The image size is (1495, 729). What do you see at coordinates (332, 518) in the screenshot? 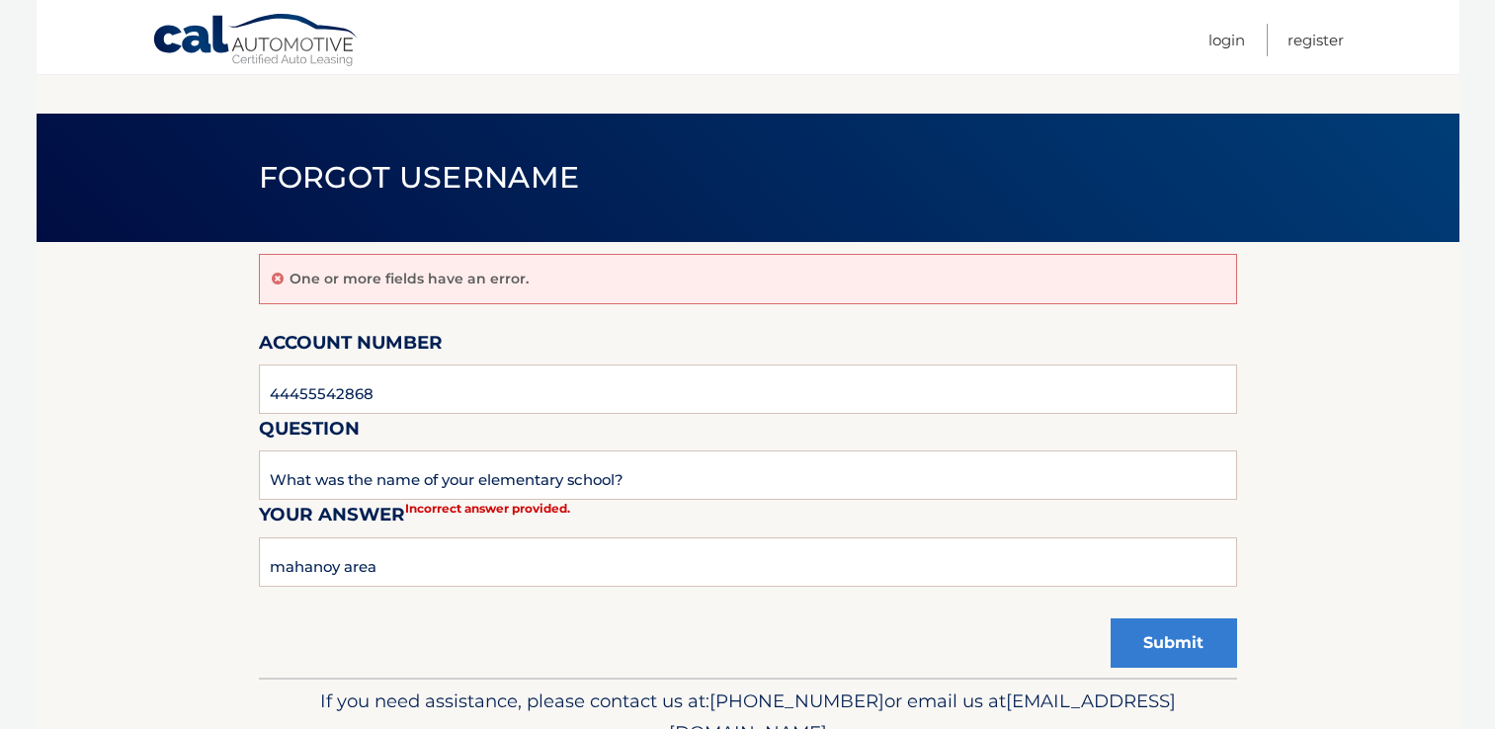
I see `label: Your Answer` at bounding box center [332, 518].